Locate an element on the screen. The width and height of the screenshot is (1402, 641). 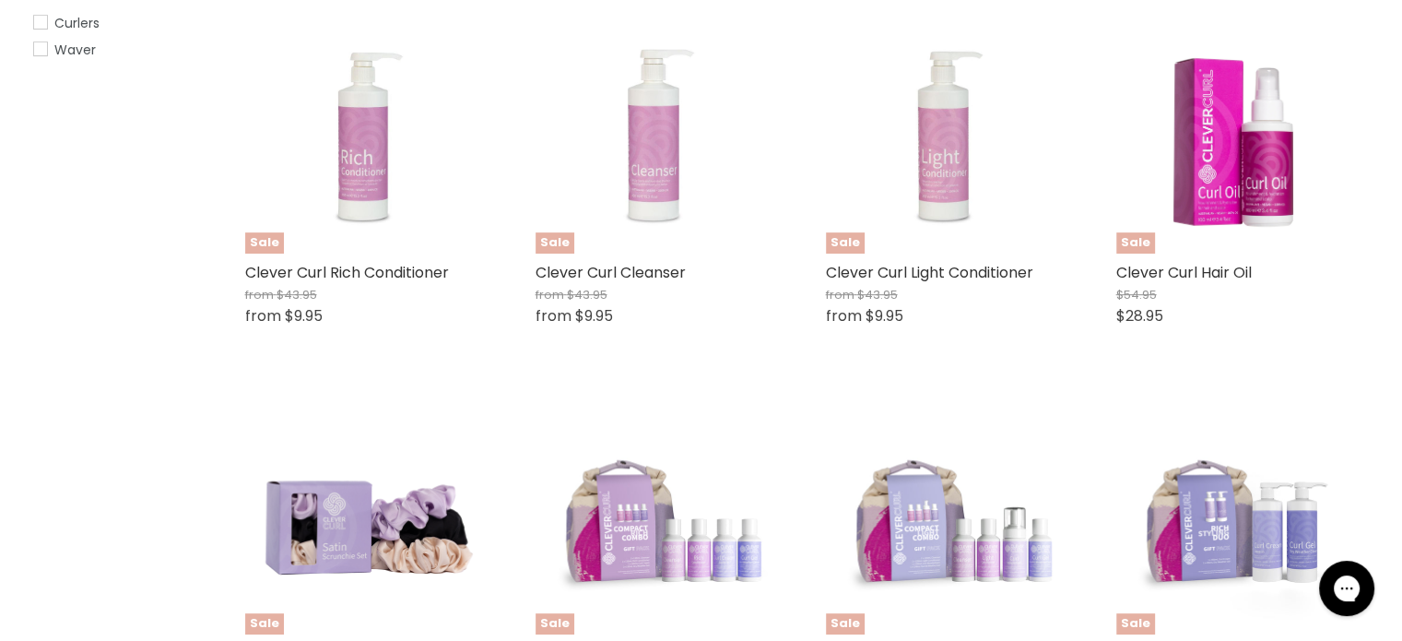
a: Clever Curl Rich Styling Duo Gift PackSale is located at coordinates (1234, 516).